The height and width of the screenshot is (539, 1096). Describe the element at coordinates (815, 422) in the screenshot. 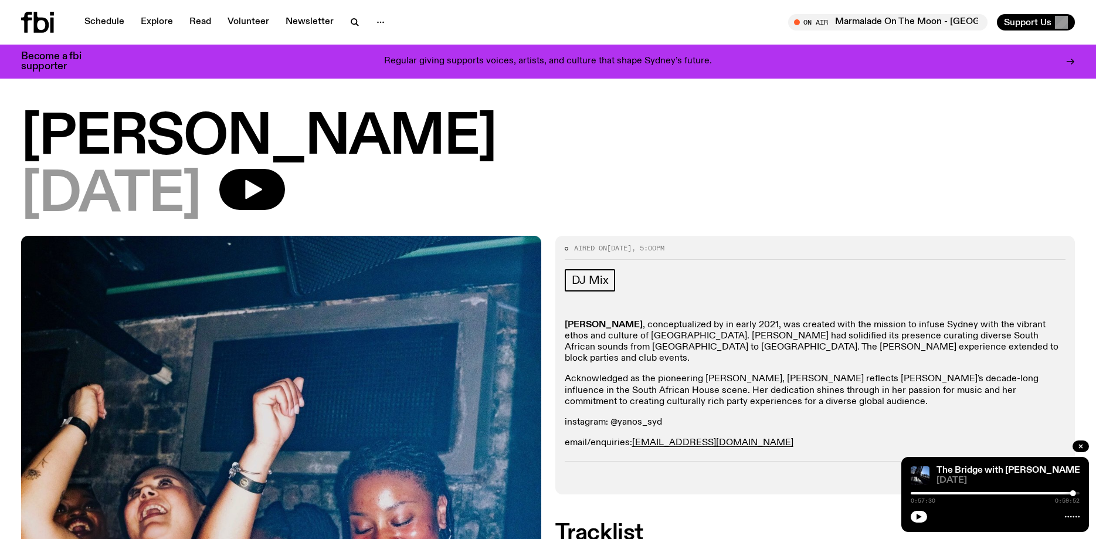

I see `p: instagram: @yanos_syd` at that location.